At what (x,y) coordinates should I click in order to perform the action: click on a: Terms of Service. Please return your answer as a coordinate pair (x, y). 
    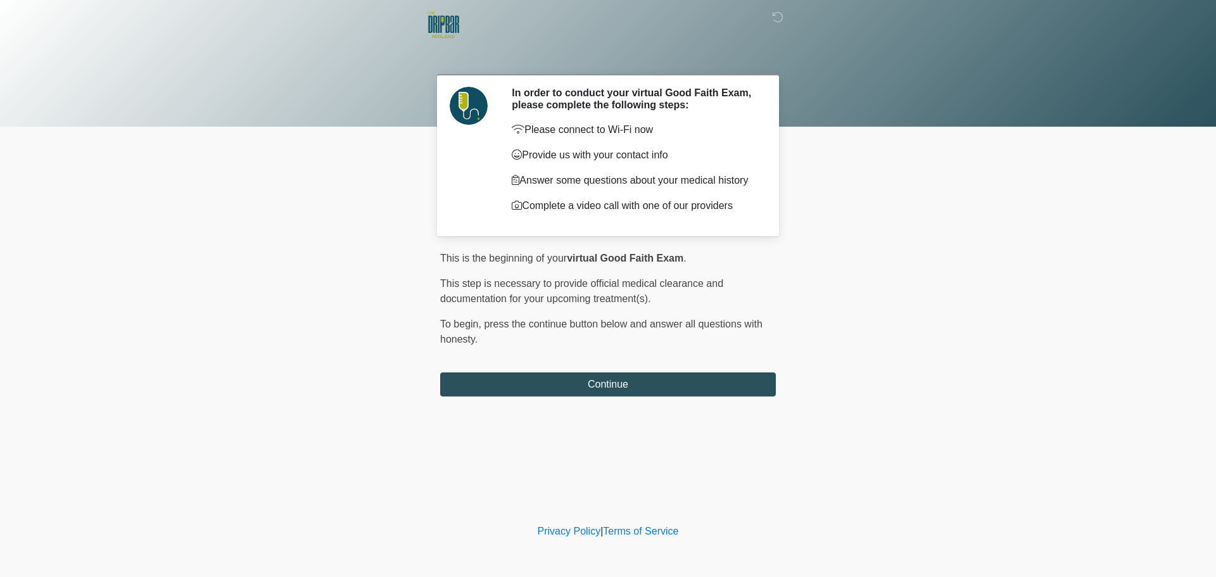
    Looking at the image, I should click on (641, 531).